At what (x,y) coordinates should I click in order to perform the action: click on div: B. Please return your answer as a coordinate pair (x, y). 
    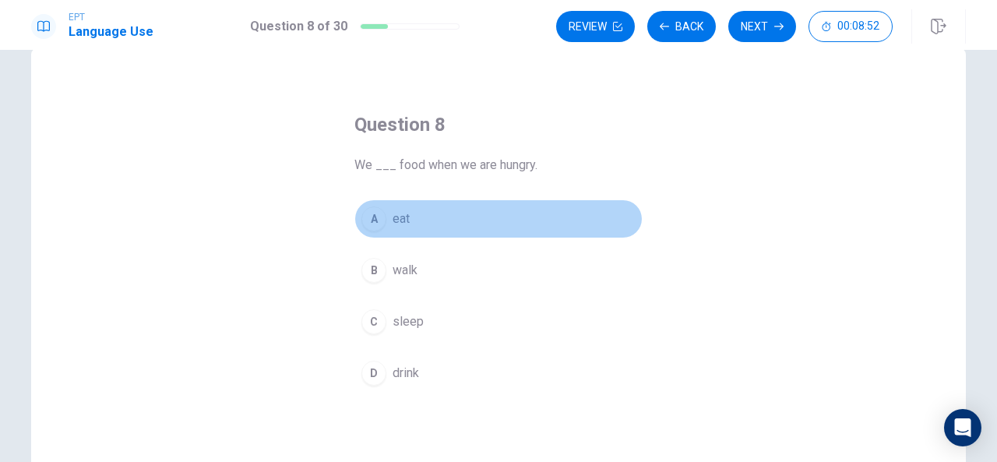
    Looking at the image, I should click on (374, 270).